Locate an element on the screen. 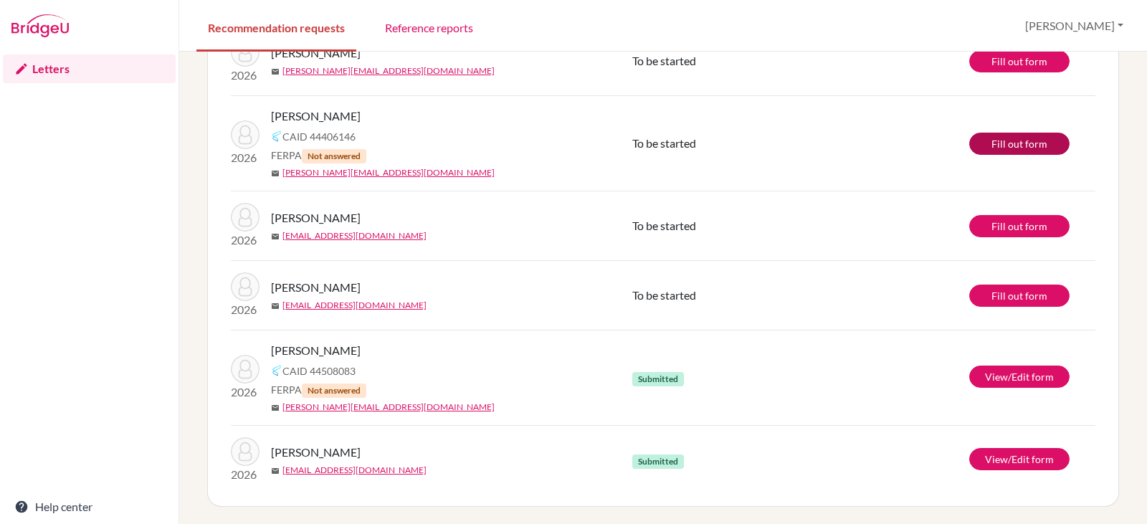  img: Santos, Jorge is located at coordinates (245, 52).